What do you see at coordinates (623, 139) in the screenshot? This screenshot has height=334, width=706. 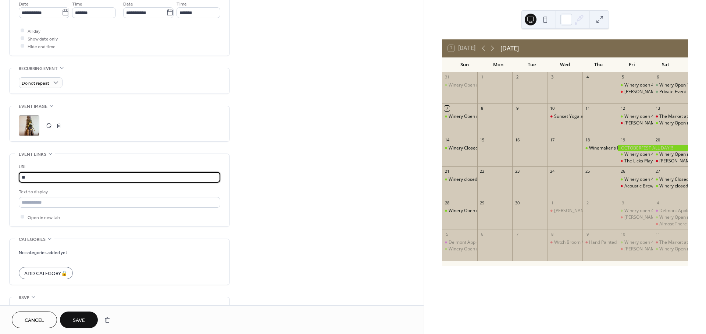 I see `div: 19` at bounding box center [623, 139].